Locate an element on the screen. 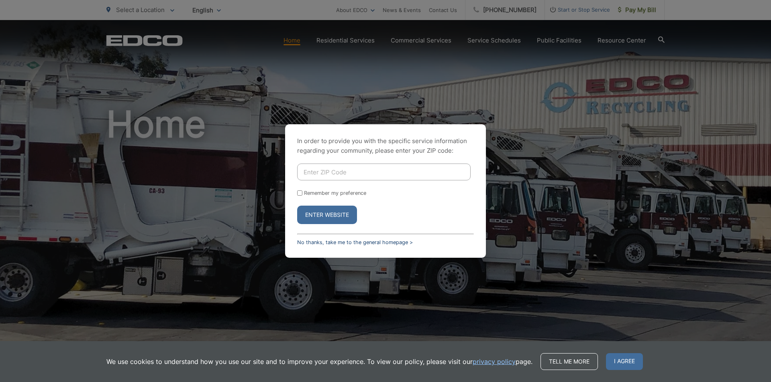 This screenshot has width=771, height=382. label: Remember my preference is located at coordinates (335, 193).